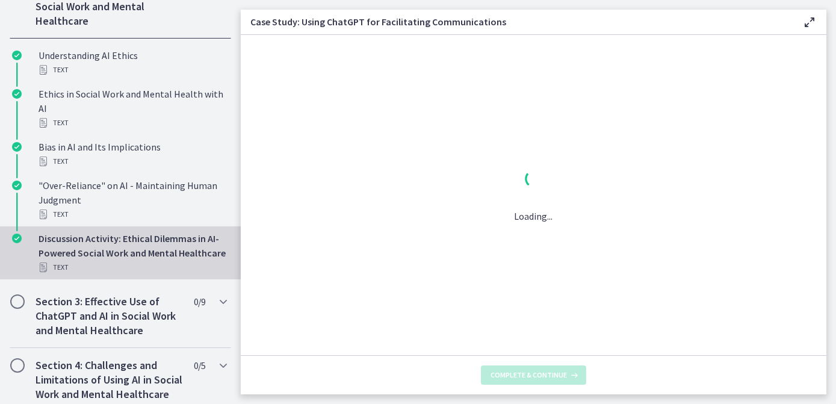 Image resolution: width=836 pixels, height=404 pixels. What do you see at coordinates (109, 316) in the screenshot?
I see `h2: Section 3: Effective Use of ChatGPT and AI in Social Work and Mental Healthcare` at bounding box center [109, 316].